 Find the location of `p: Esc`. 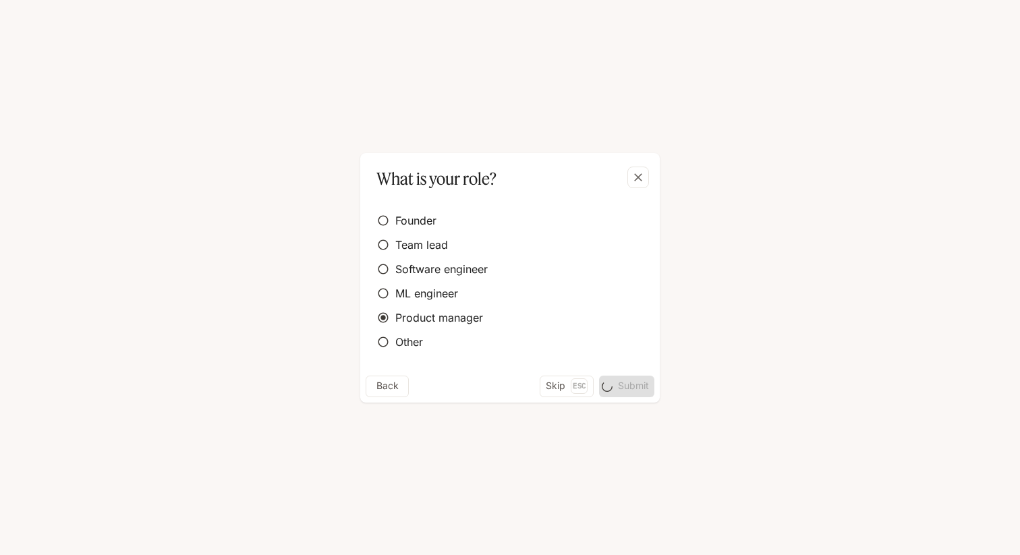

p: Esc is located at coordinates (579, 386).